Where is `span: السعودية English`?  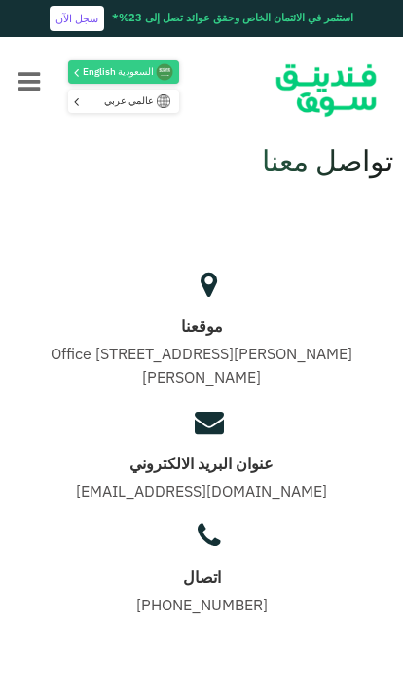
span: السعودية English is located at coordinates (117, 72).